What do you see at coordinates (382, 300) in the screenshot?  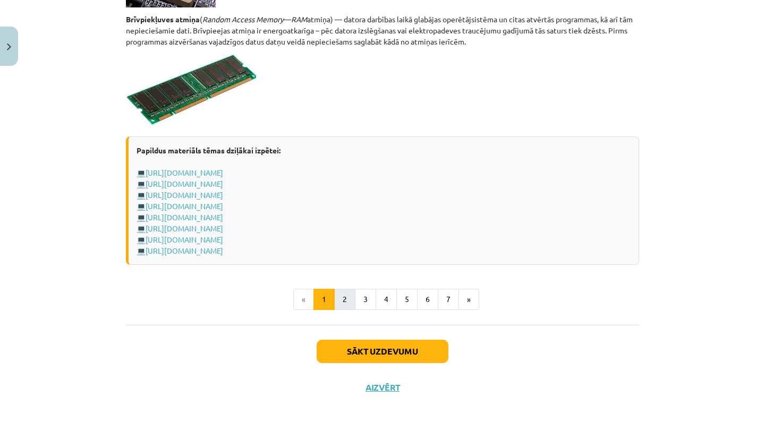 I see `nav: Page navigation example` at bounding box center [382, 300].